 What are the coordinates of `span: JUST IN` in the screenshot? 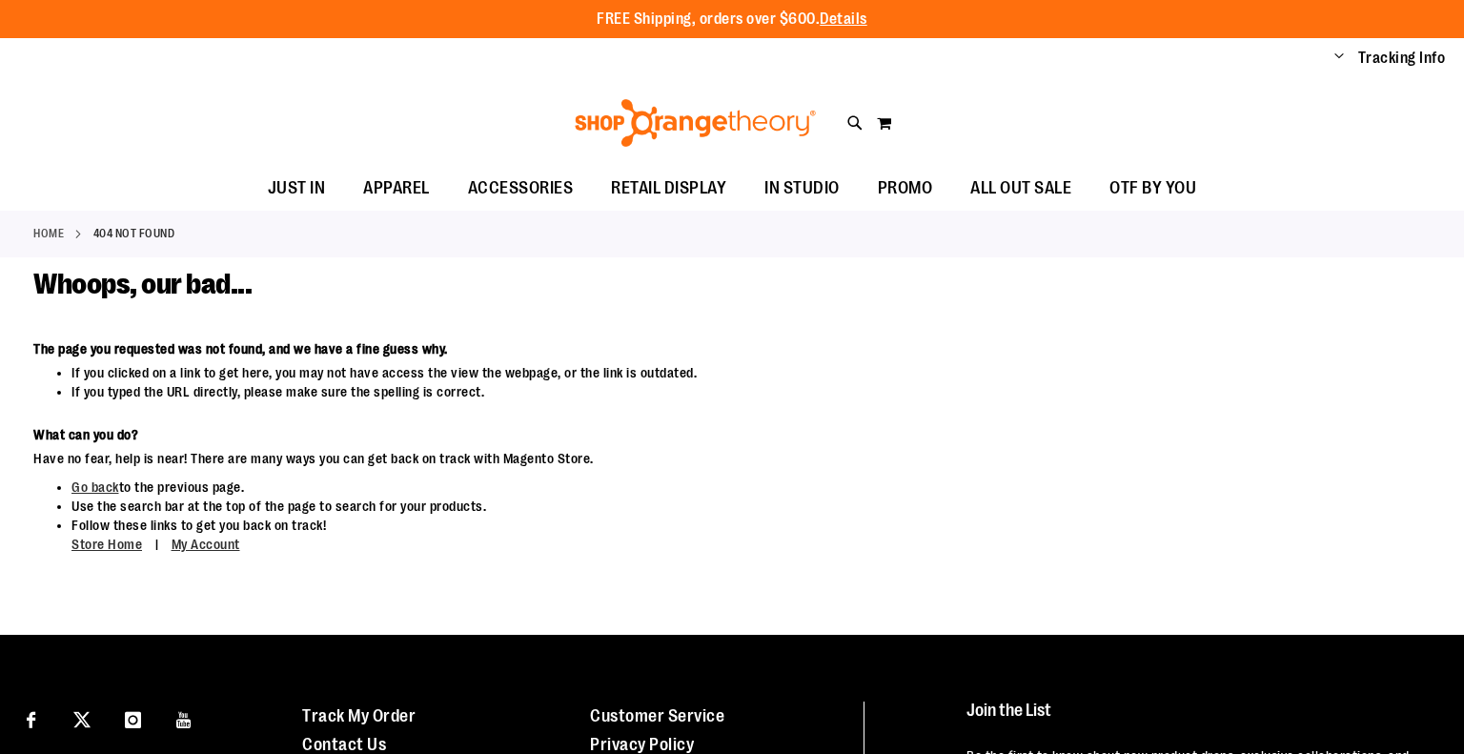 It's located at (297, 188).